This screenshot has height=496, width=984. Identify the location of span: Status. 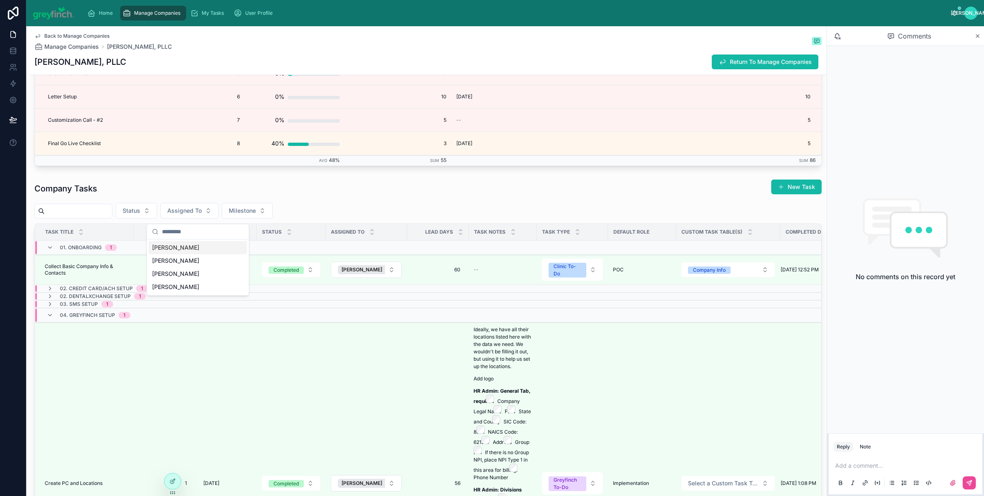
(131, 211).